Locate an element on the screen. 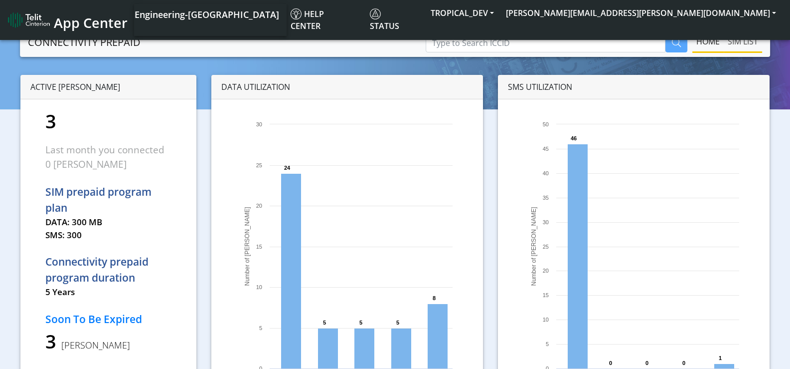 This screenshot has width=790, height=369. a: CONNECTIVITY PREPAID is located at coordinates (84, 42).